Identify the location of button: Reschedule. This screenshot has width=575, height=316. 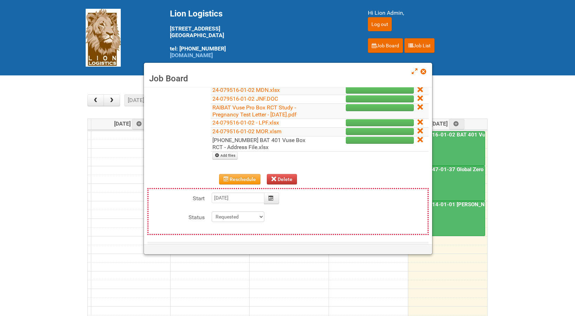
(240, 179).